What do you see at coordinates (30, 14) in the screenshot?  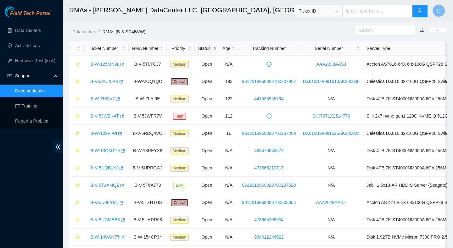 I see `span: Field Tech Portal` at bounding box center [30, 14].